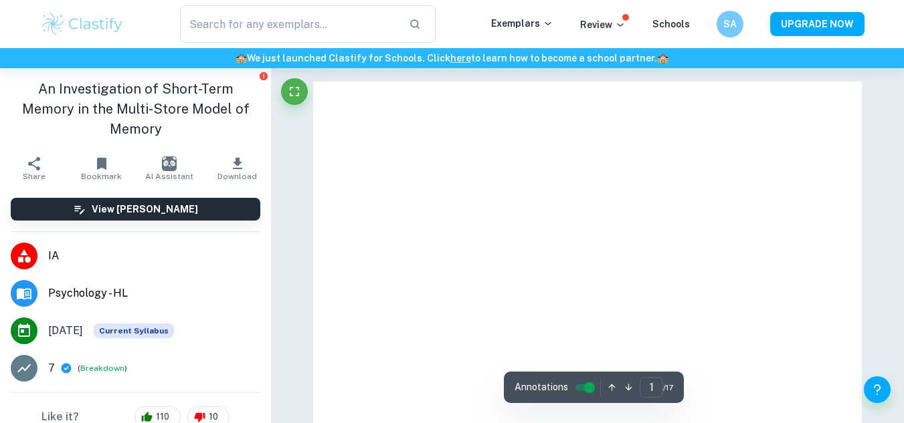 This screenshot has height=423, width=904. I want to click on p: Exemplars, so click(522, 23).